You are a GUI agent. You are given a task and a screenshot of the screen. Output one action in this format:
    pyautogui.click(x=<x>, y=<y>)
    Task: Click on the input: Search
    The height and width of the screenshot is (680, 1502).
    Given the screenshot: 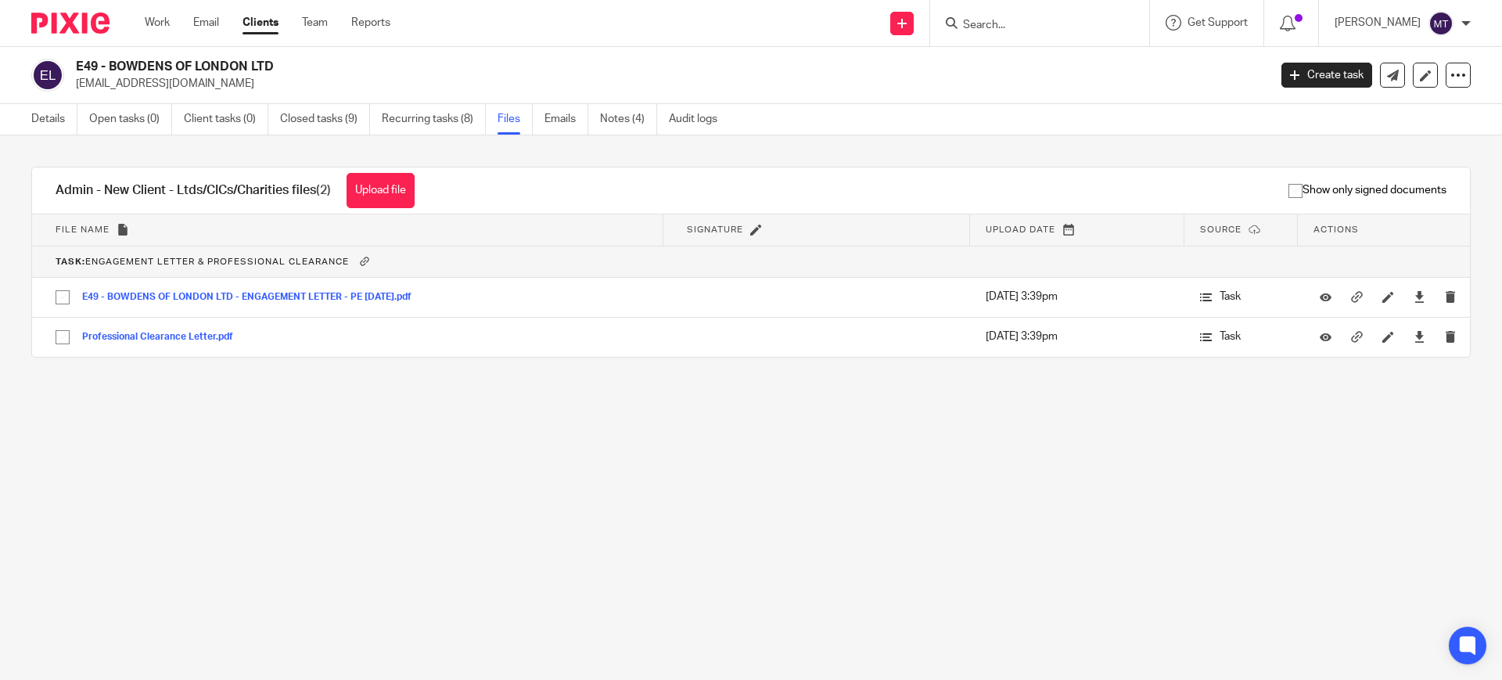 What is the action you would take?
    pyautogui.click(x=1032, y=26)
    